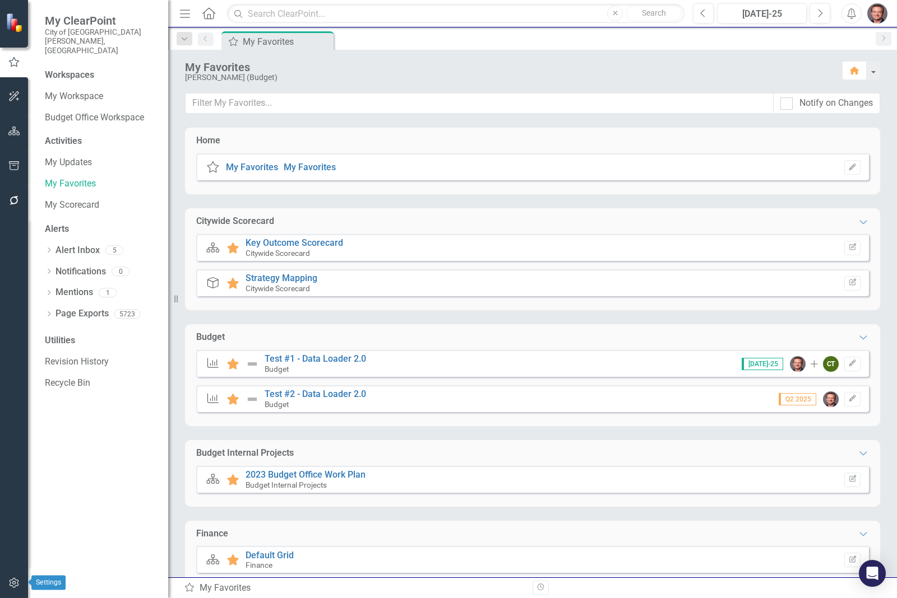 The image size is (897, 598). I want to click on span: Search, so click(653, 13).